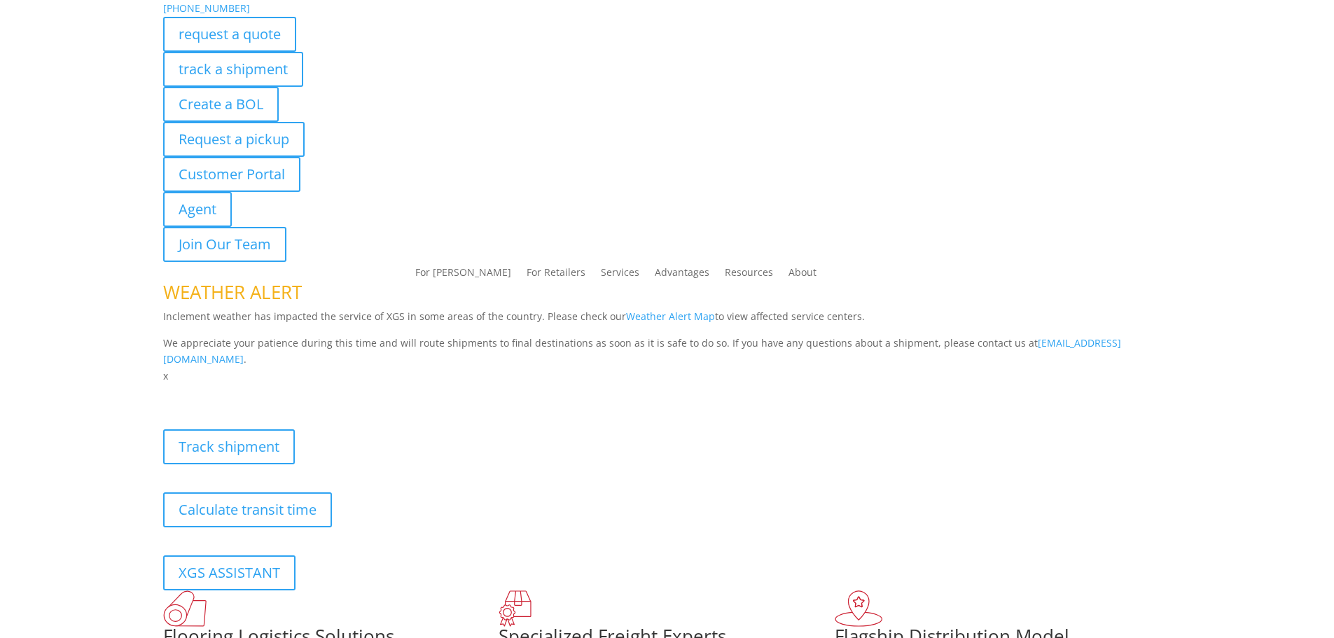  I want to click on b: Visibility, transparency, and control for your entire supply chain., so click(319, 393).